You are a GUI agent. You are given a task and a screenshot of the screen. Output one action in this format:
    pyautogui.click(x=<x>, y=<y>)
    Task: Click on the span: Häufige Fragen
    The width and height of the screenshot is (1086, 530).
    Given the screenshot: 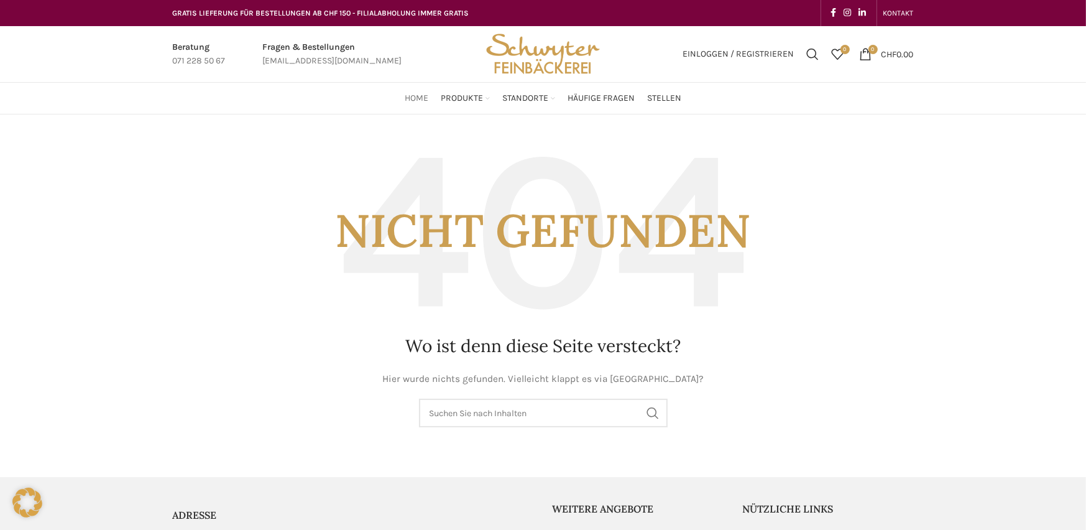 What is the action you would take?
    pyautogui.click(x=601, y=98)
    